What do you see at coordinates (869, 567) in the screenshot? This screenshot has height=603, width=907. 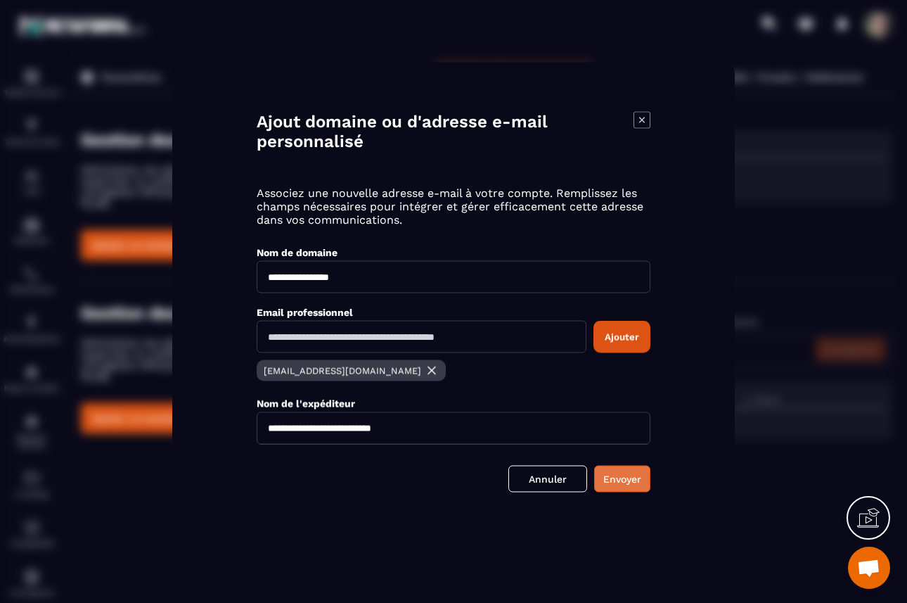 I see `a: Ouvrir le chat` at bounding box center [869, 567].